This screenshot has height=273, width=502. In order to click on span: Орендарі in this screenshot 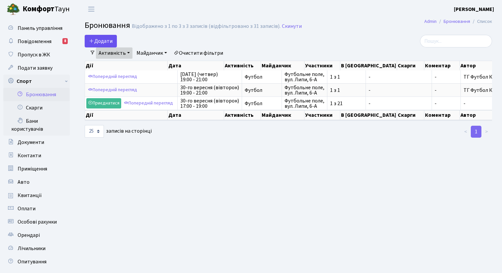, I will do `click(29, 236)`.